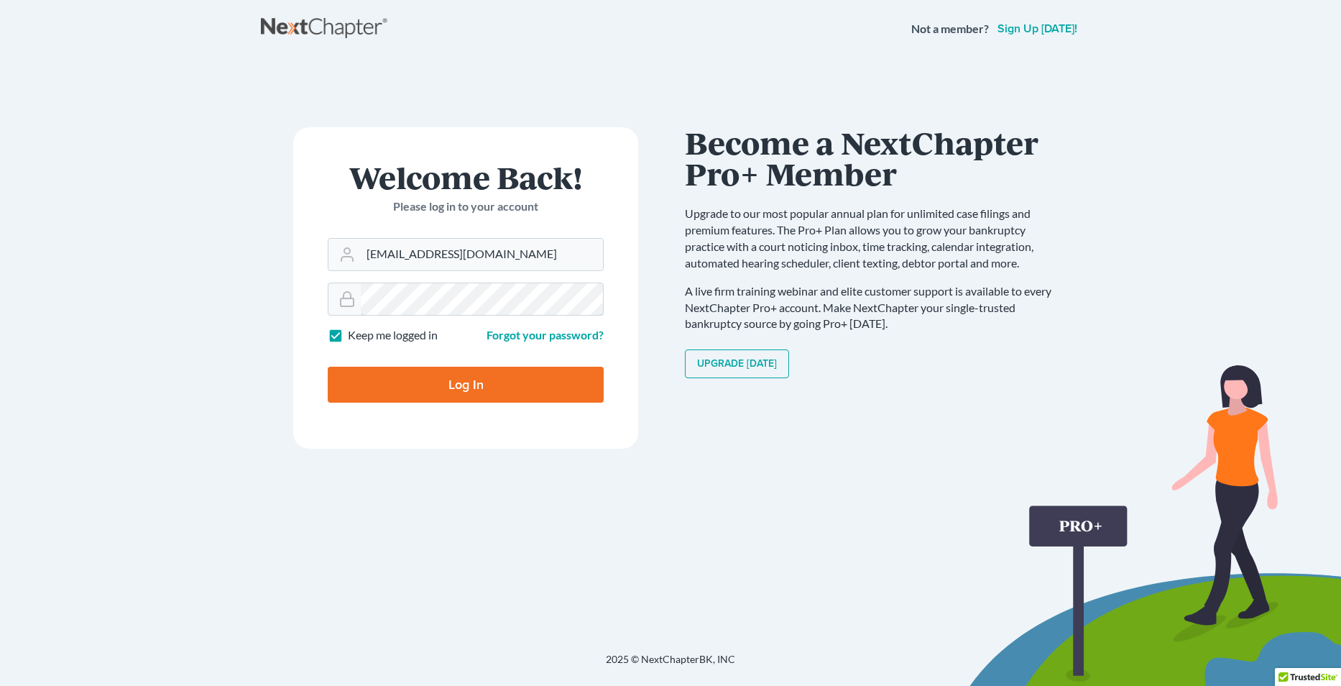 This screenshot has width=1341, height=686. Describe the element at coordinates (466, 385) in the screenshot. I see `input: Log In` at that location.